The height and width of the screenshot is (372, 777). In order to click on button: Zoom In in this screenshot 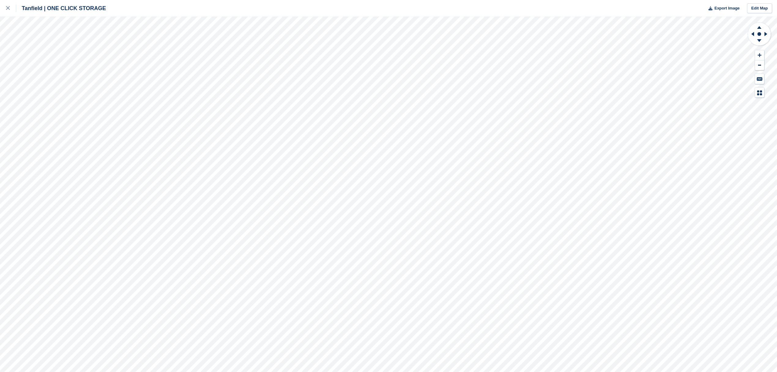, I will do `click(760, 55)`.